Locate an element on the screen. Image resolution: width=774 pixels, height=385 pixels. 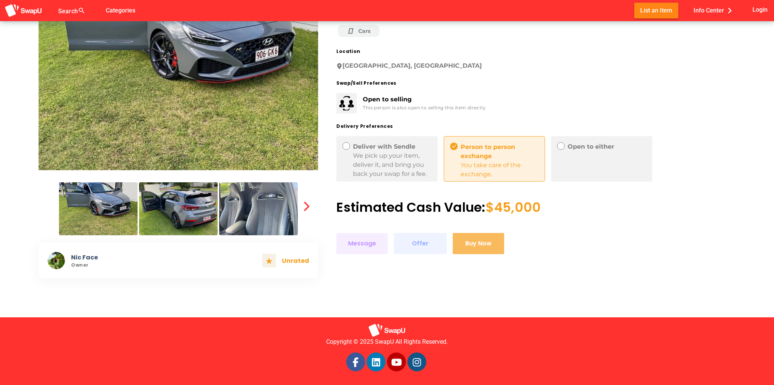
div: Estimated Cash Value: is located at coordinates (536, 207).